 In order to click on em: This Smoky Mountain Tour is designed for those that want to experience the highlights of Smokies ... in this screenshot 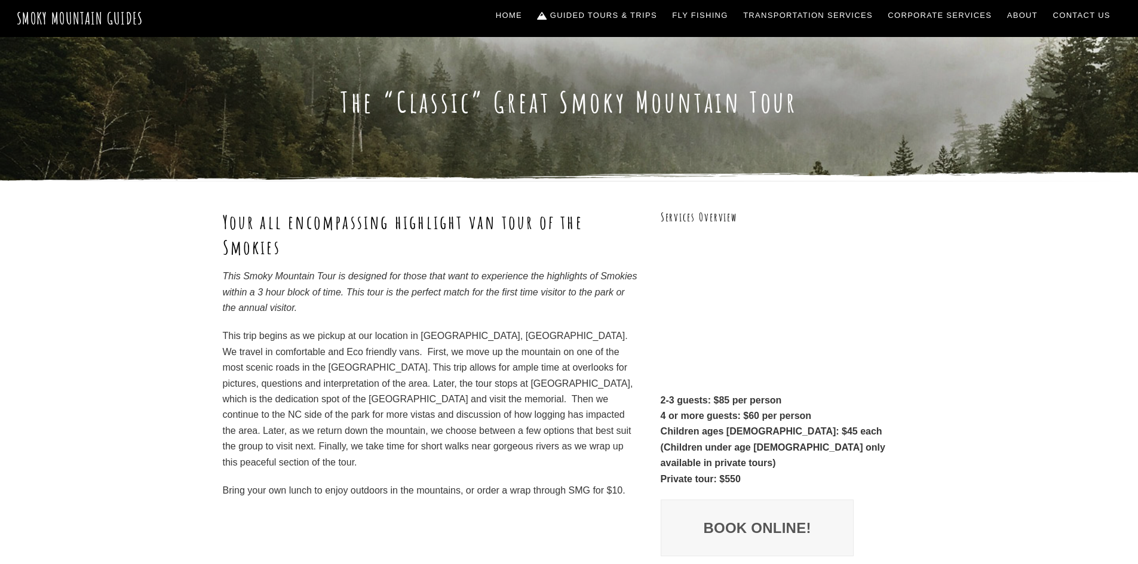, I will do `click(430, 292)`.